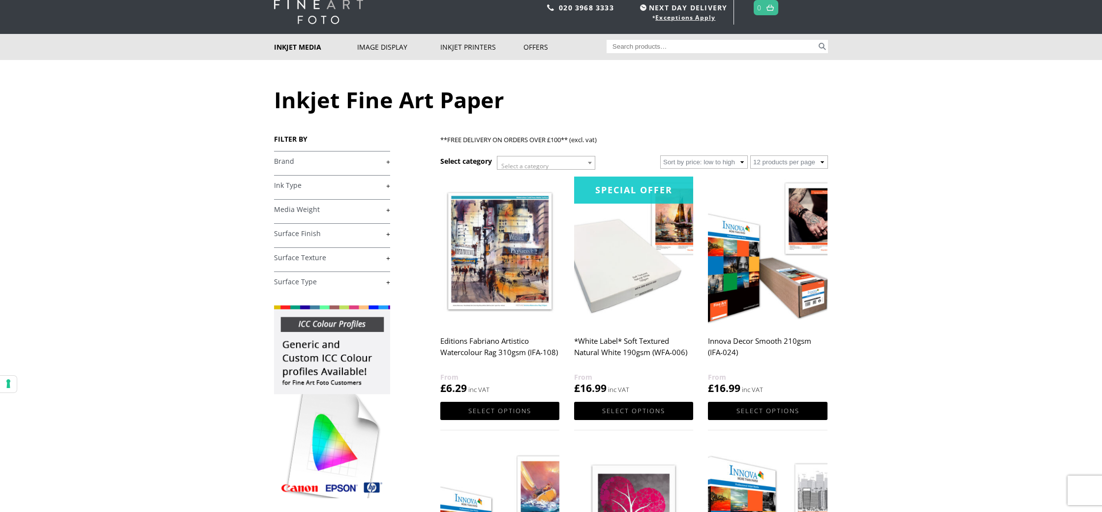 This screenshot has height=512, width=1102. I want to click on a: 0, so click(759, 7).